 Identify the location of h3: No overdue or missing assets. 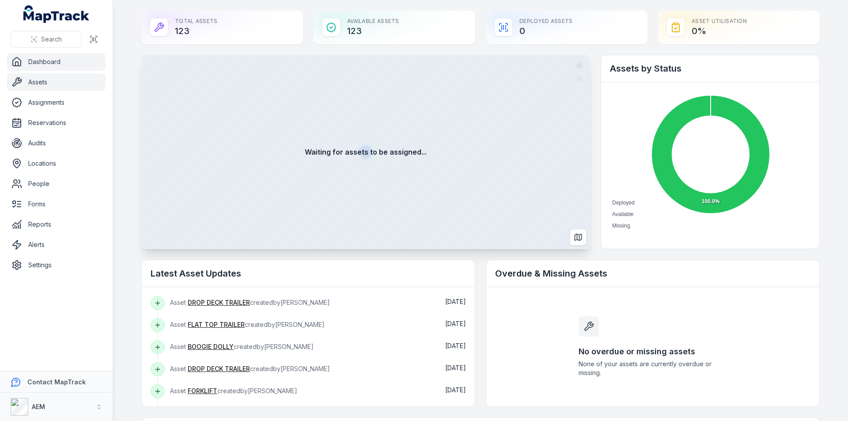
(653, 352).